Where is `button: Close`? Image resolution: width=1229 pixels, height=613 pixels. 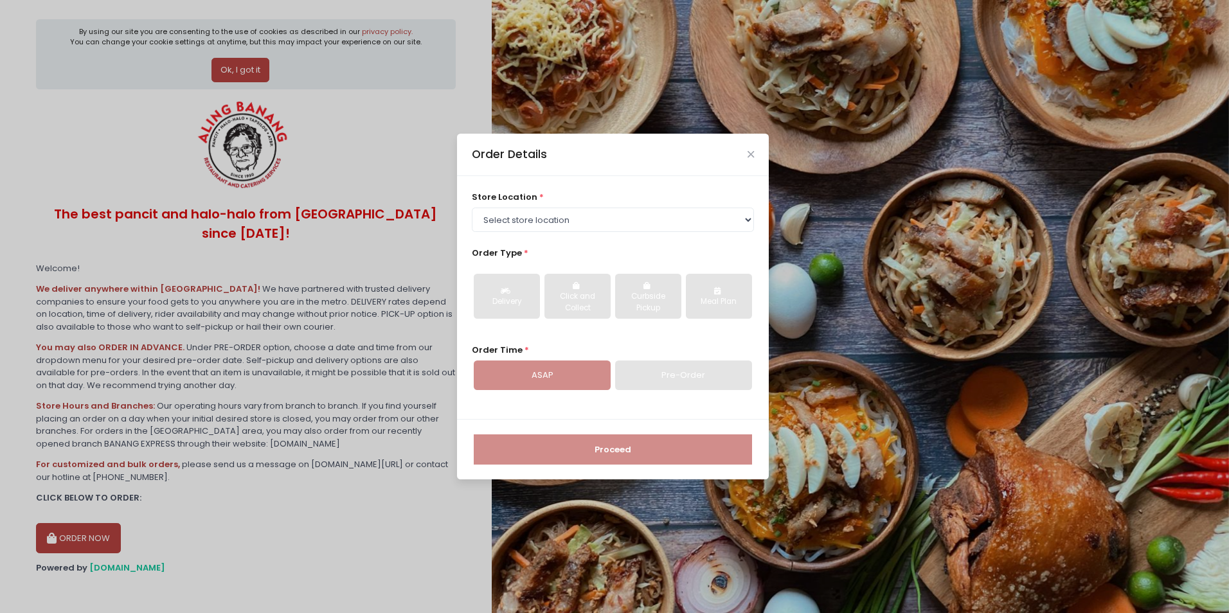 button: Close is located at coordinates (751, 154).